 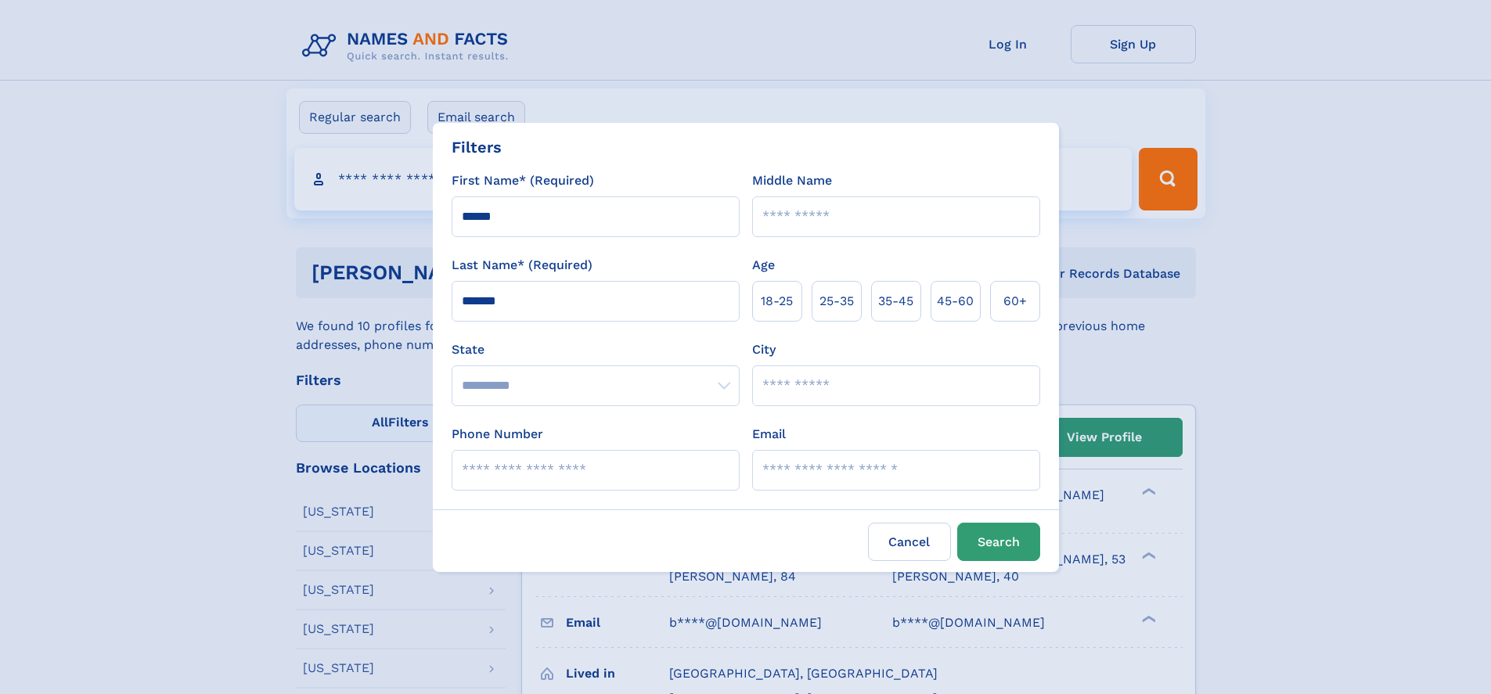 I want to click on div: Filters, so click(x=477, y=147).